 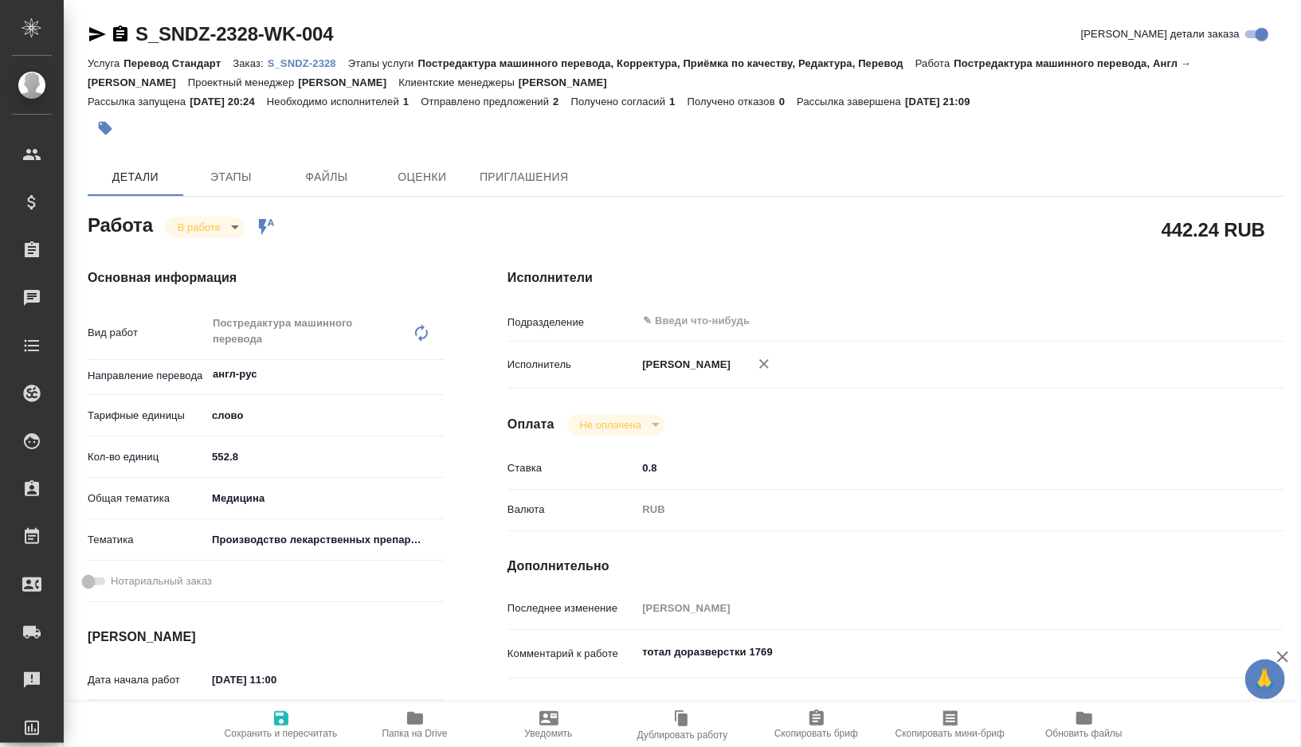 What do you see at coordinates (895, 278) in the screenshot?
I see `h4: Исполнители` at bounding box center [895, 278].